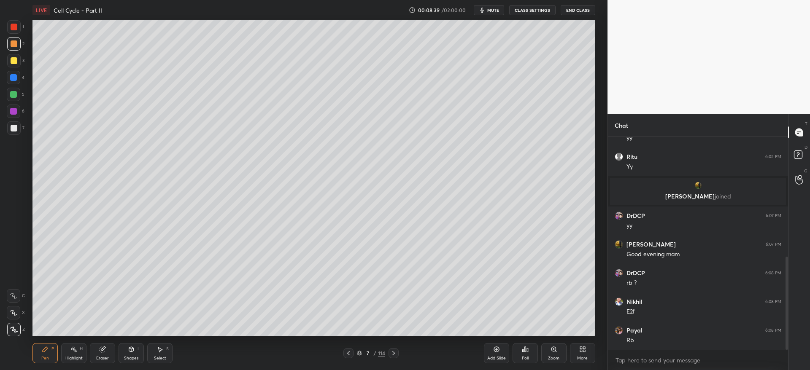  Describe the element at coordinates (493, 10) in the screenshot. I see `span: mute` at that location.